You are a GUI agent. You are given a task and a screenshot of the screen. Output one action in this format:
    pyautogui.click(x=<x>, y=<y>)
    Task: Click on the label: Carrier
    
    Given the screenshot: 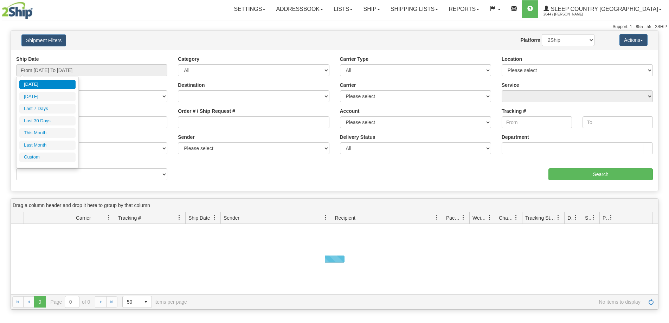 What is the action you would take?
    pyautogui.click(x=348, y=85)
    